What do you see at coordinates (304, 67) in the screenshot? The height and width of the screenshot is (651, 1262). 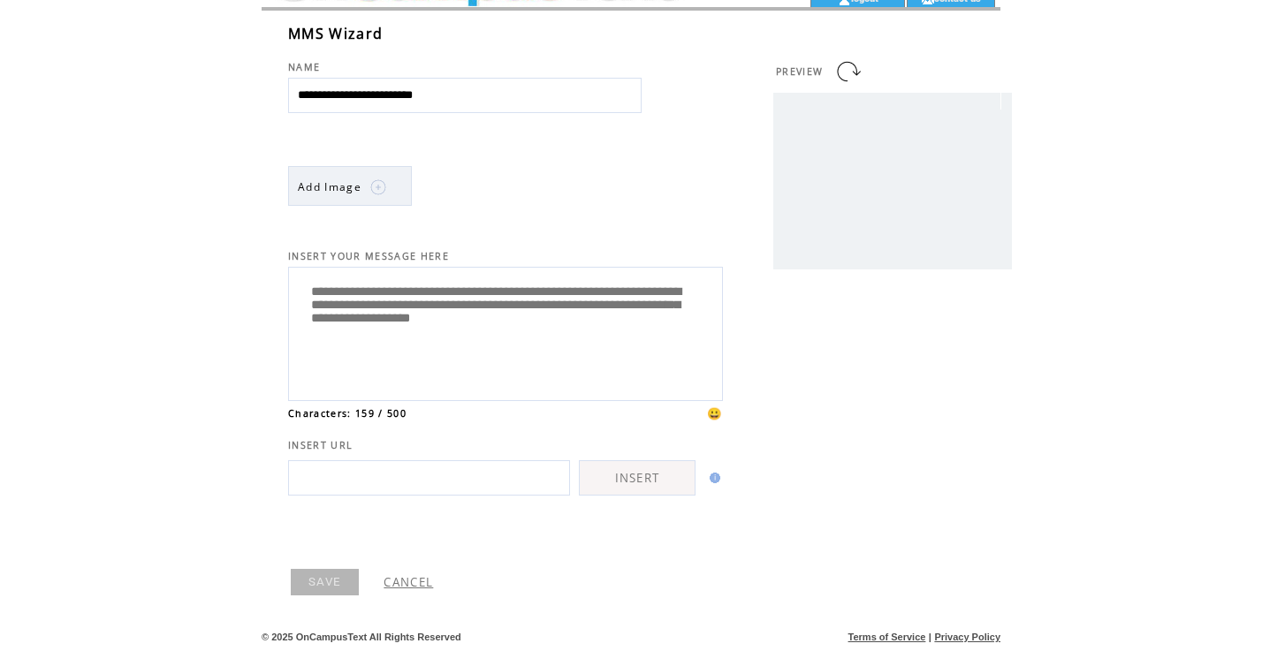 I see `span: NAME` at bounding box center [304, 67].